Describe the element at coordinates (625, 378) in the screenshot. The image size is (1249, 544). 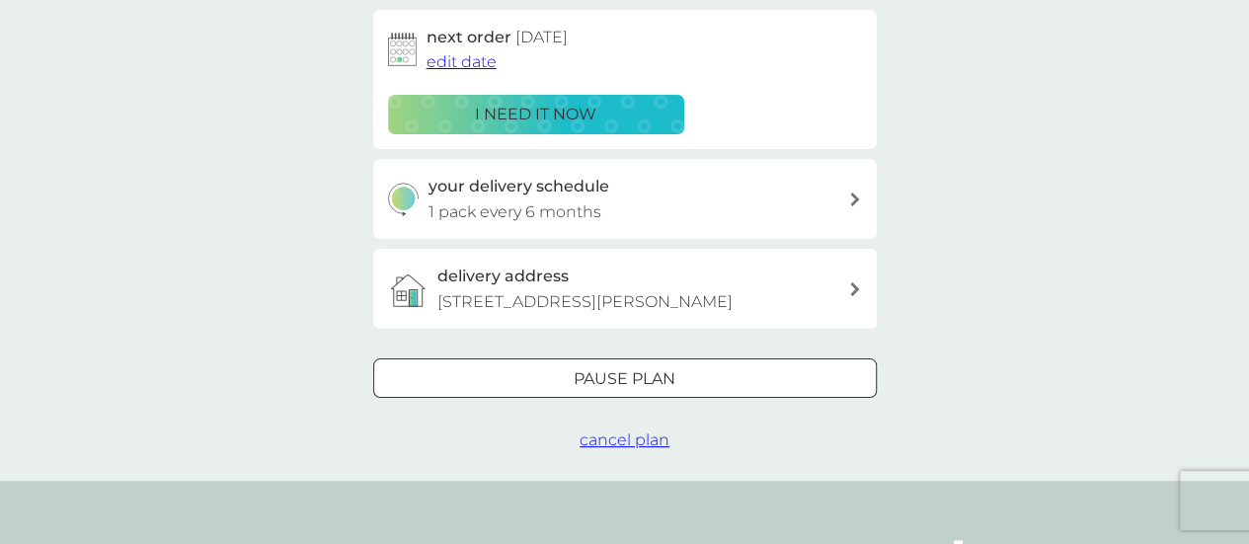
I see `button: Pause plan` at that location.